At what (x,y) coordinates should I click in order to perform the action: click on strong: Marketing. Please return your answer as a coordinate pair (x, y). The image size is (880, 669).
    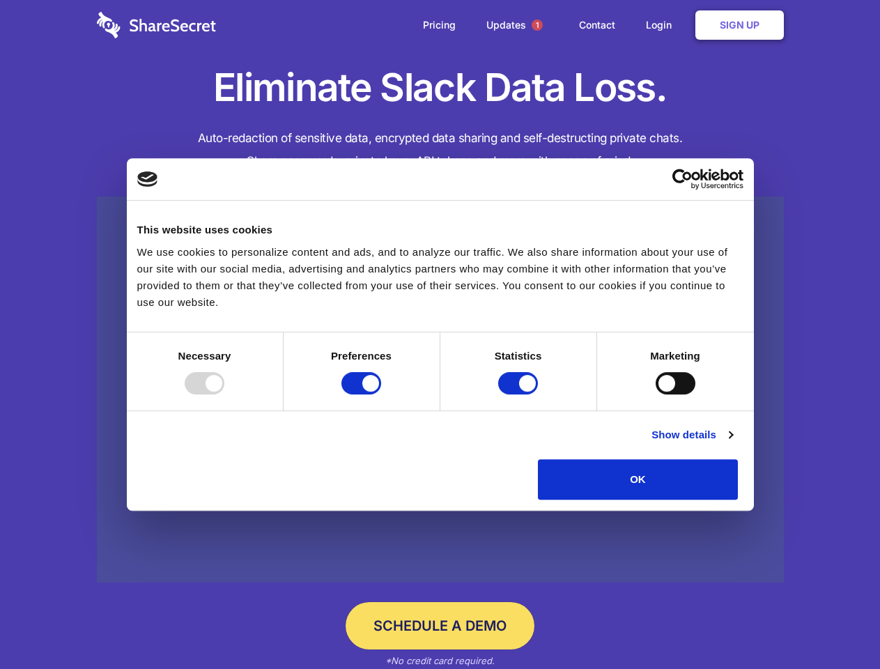
    Looking at the image, I should click on (675, 355).